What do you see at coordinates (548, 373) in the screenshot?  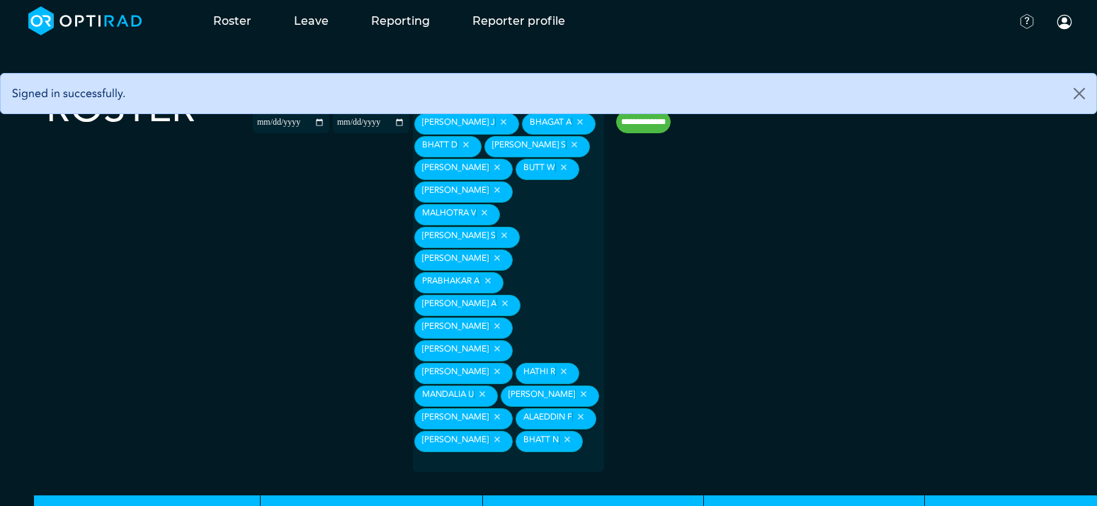 I see `div: Hathi R` at bounding box center [548, 373].